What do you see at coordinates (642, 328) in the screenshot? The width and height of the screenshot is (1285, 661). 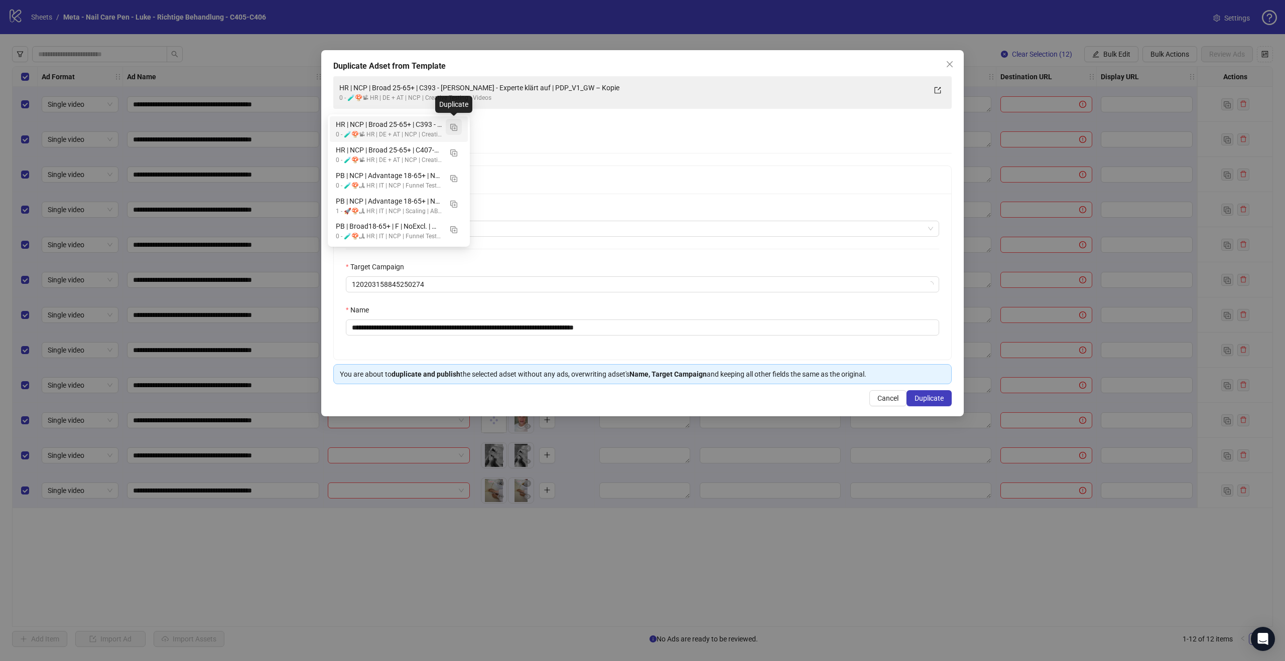 I see `input: Name` at bounding box center [642, 328].